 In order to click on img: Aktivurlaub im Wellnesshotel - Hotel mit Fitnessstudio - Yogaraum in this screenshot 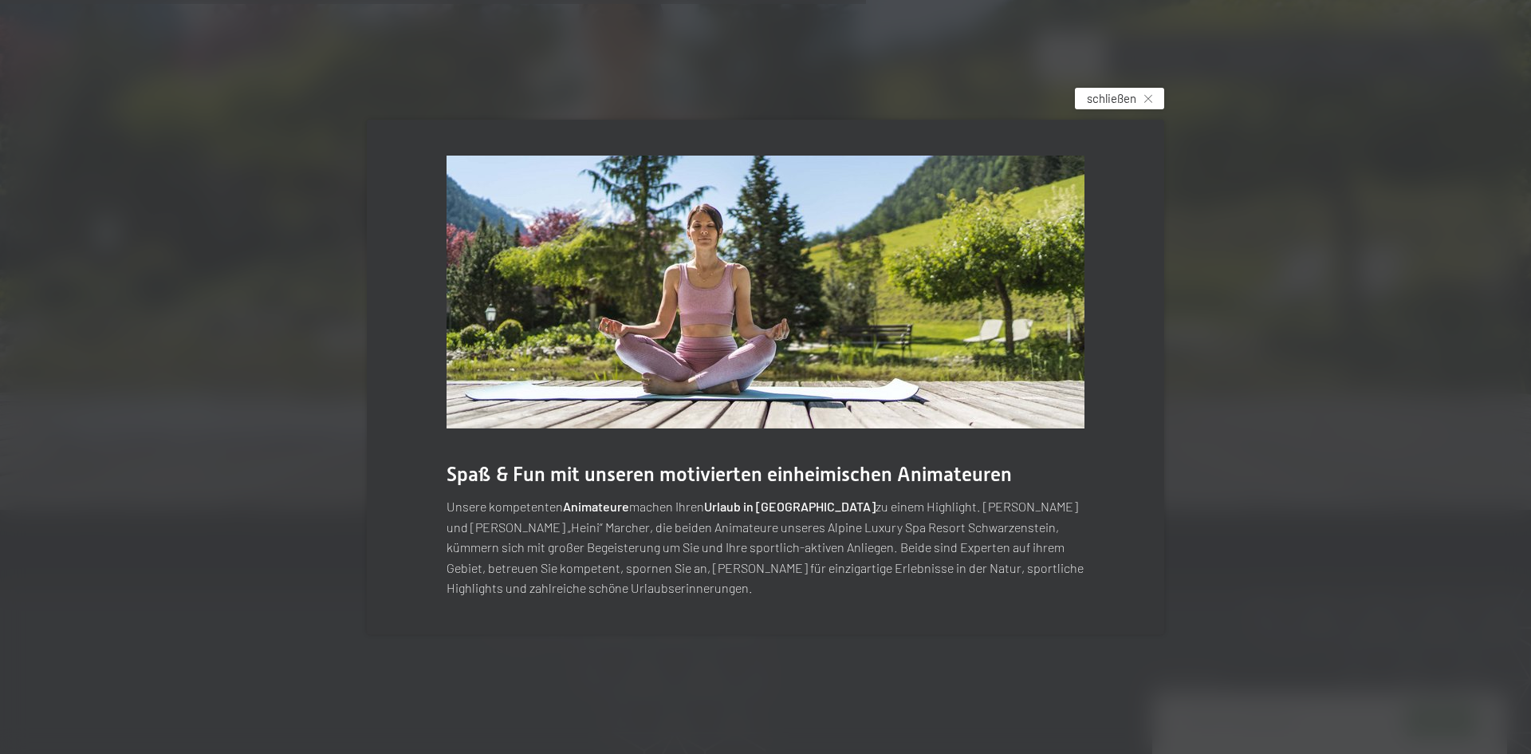, I will do `click(766, 292)`.